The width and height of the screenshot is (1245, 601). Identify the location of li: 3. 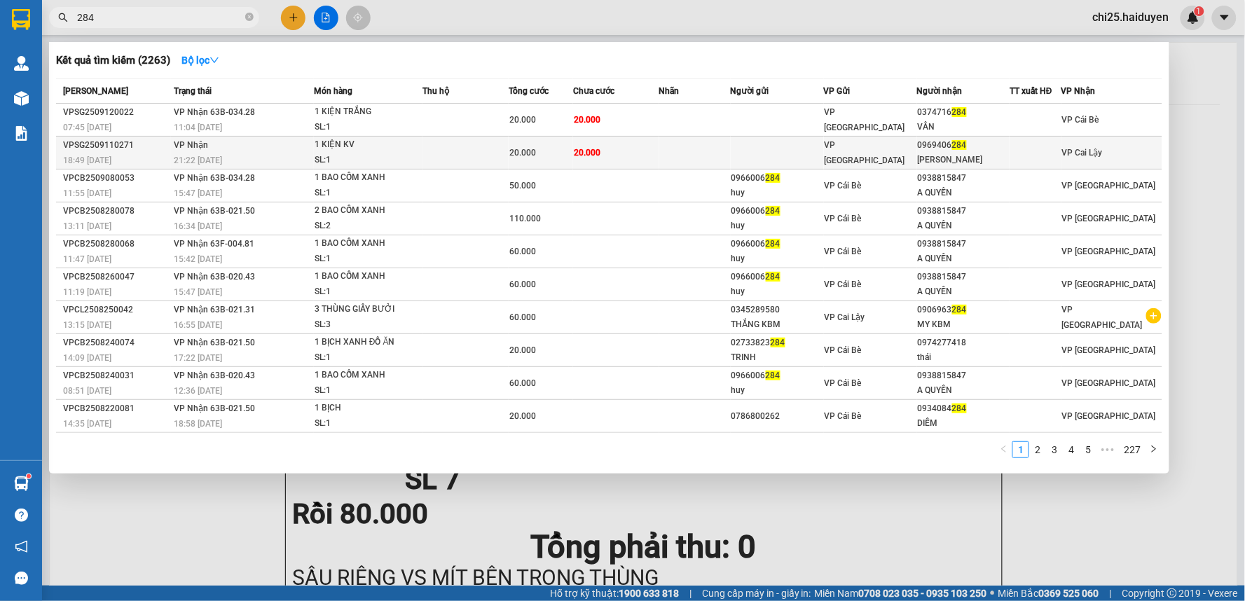
(1054, 450).